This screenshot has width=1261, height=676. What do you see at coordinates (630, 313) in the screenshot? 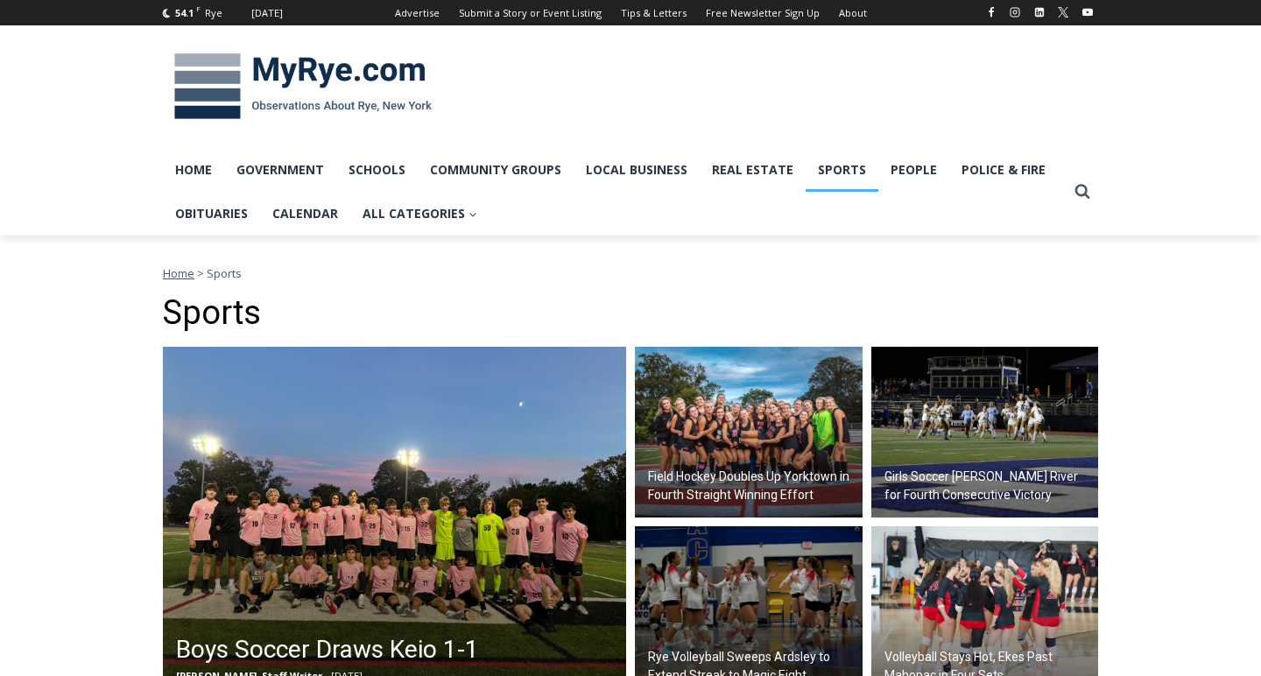
I see `h1: Sports` at bounding box center [630, 313].